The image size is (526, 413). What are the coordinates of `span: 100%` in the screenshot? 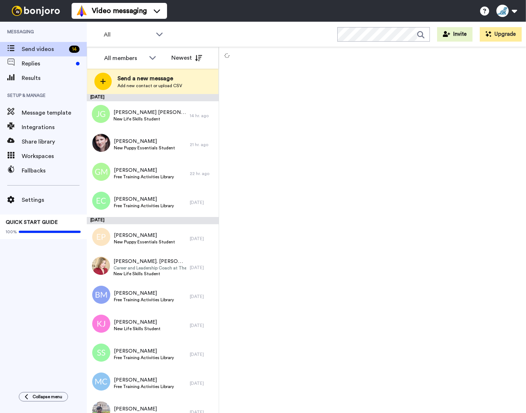 It's located at (11, 232).